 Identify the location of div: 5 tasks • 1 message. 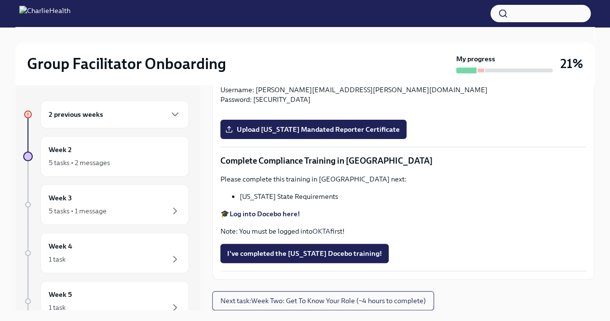
(78, 211).